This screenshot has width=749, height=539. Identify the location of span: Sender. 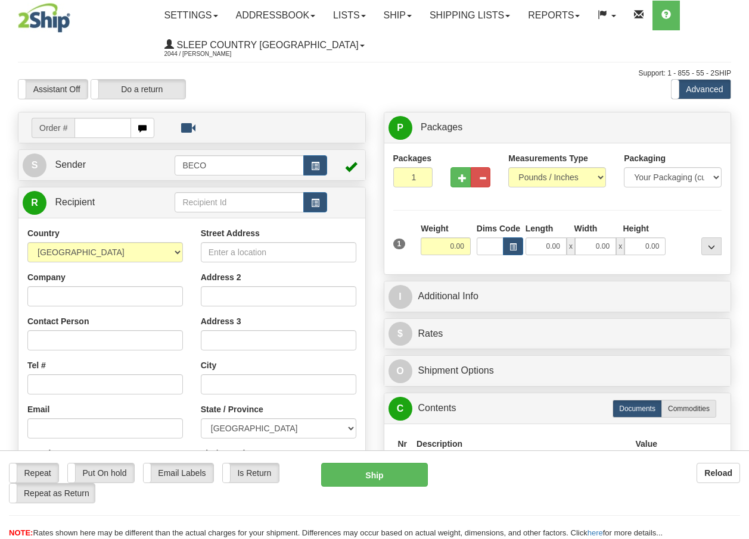
(70, 164).